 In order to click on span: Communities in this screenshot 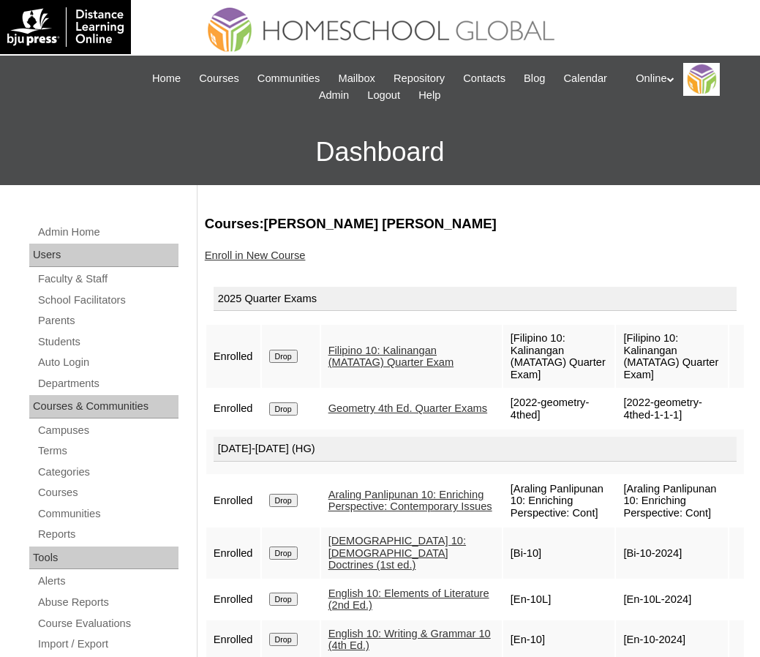, I will do `click(289, 78)`.